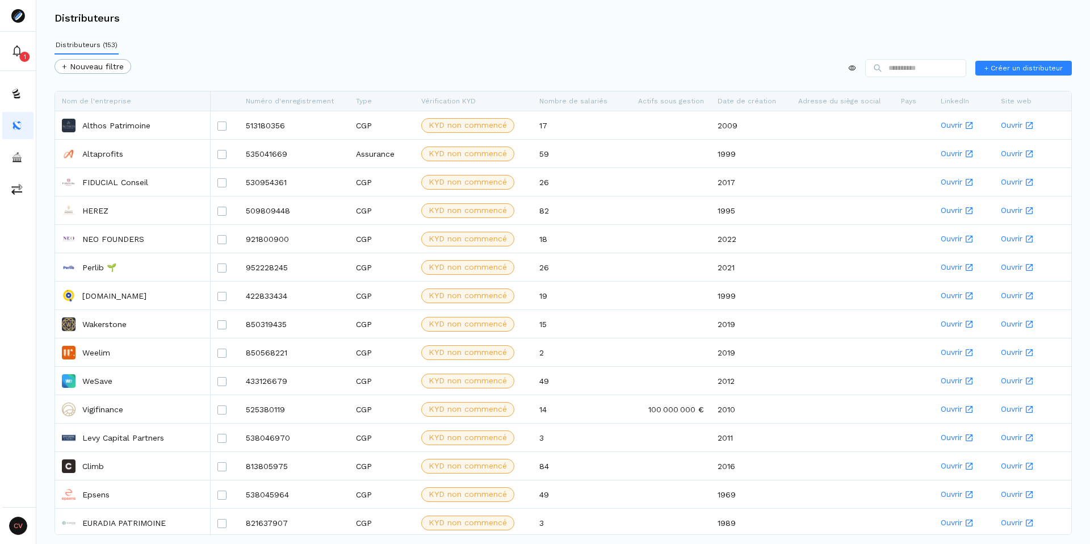 The width and height of the screenshot is (1090, 544). I want to click on img: Altaprofits, so click(69, 154).